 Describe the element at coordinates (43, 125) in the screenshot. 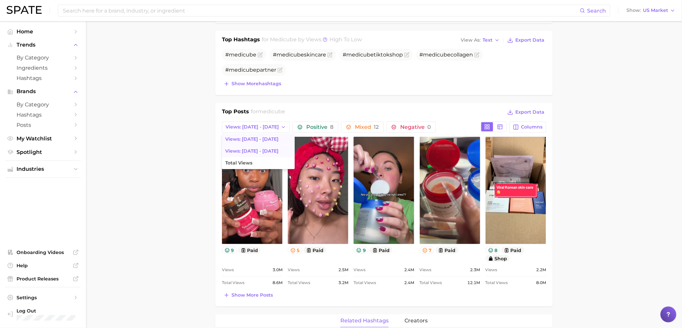

I see `span: Posts` at that location.